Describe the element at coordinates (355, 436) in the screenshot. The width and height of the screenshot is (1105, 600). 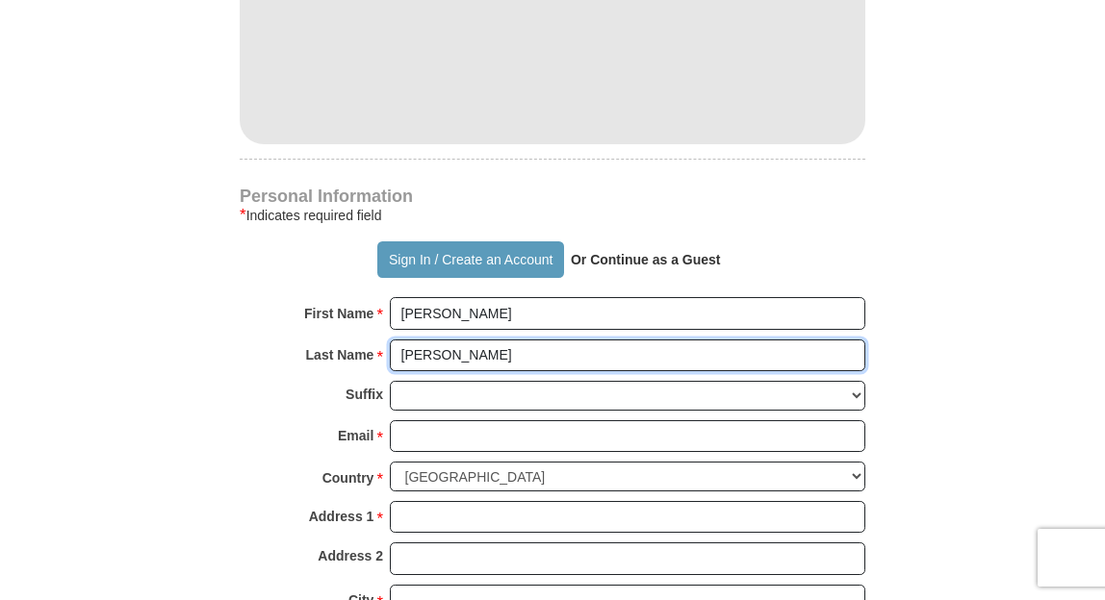
I see `strong: Email` at that location.